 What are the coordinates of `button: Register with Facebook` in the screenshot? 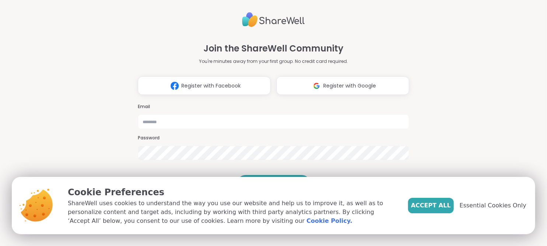 It's located at (204, 86).